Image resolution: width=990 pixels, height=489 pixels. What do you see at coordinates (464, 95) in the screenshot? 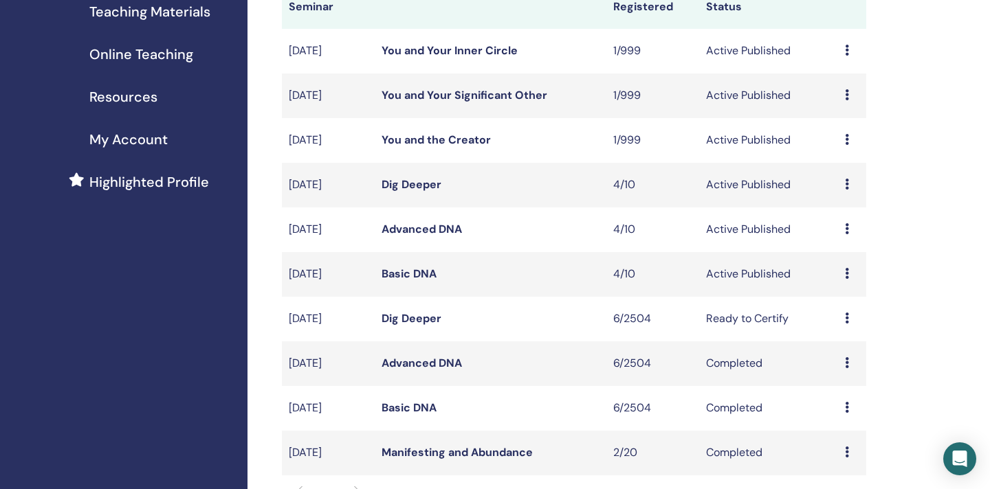
I see `a: You and Your Significant Other` at bounding box center [464, 95].